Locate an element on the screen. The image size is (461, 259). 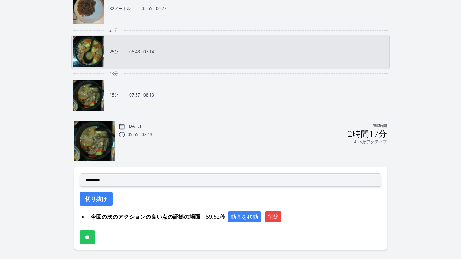
font: 25分 is located at coordinates (114, 51).